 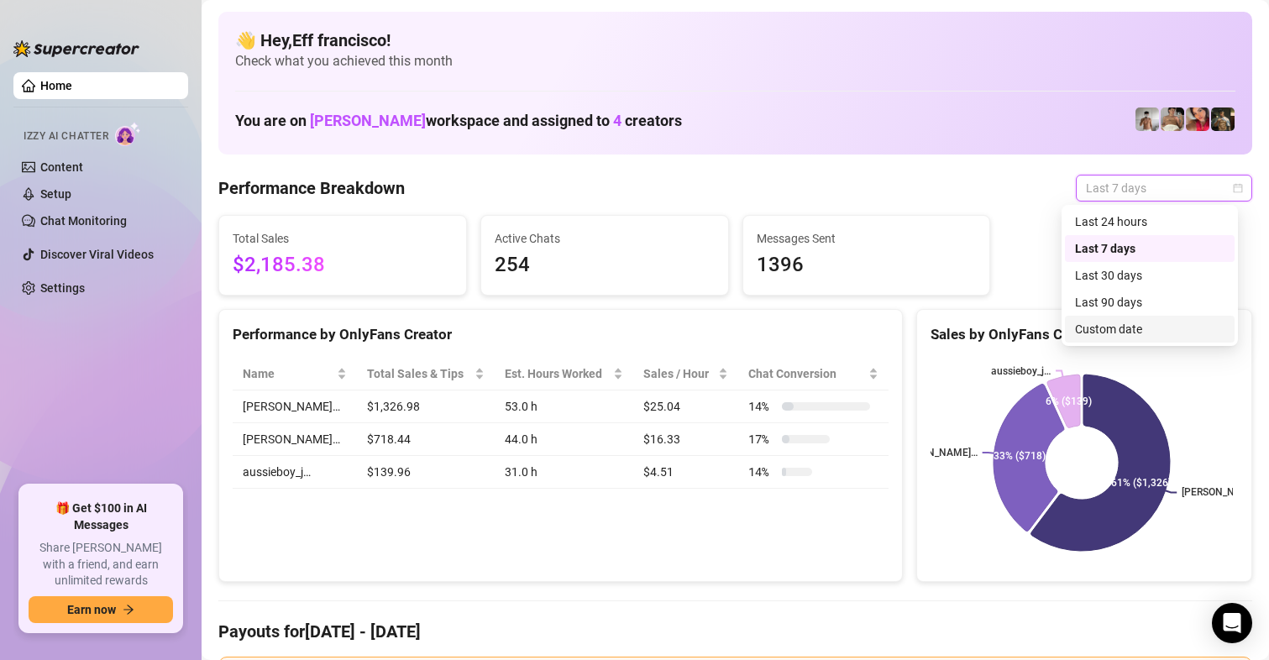 I want to click on span: Total Sales & Tips, so click(x=419, y=374).